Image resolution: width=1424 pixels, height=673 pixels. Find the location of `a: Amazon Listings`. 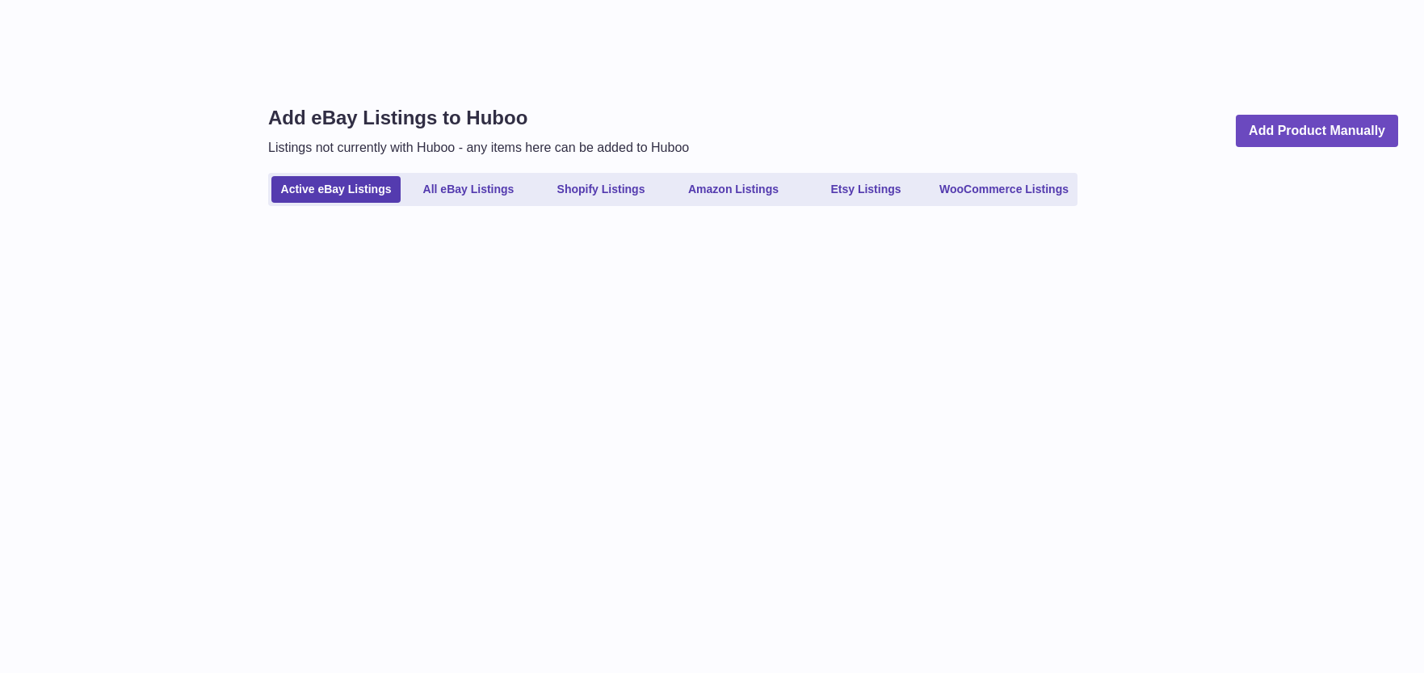

a: Amazon Listings is located at coordinates (733, 189).